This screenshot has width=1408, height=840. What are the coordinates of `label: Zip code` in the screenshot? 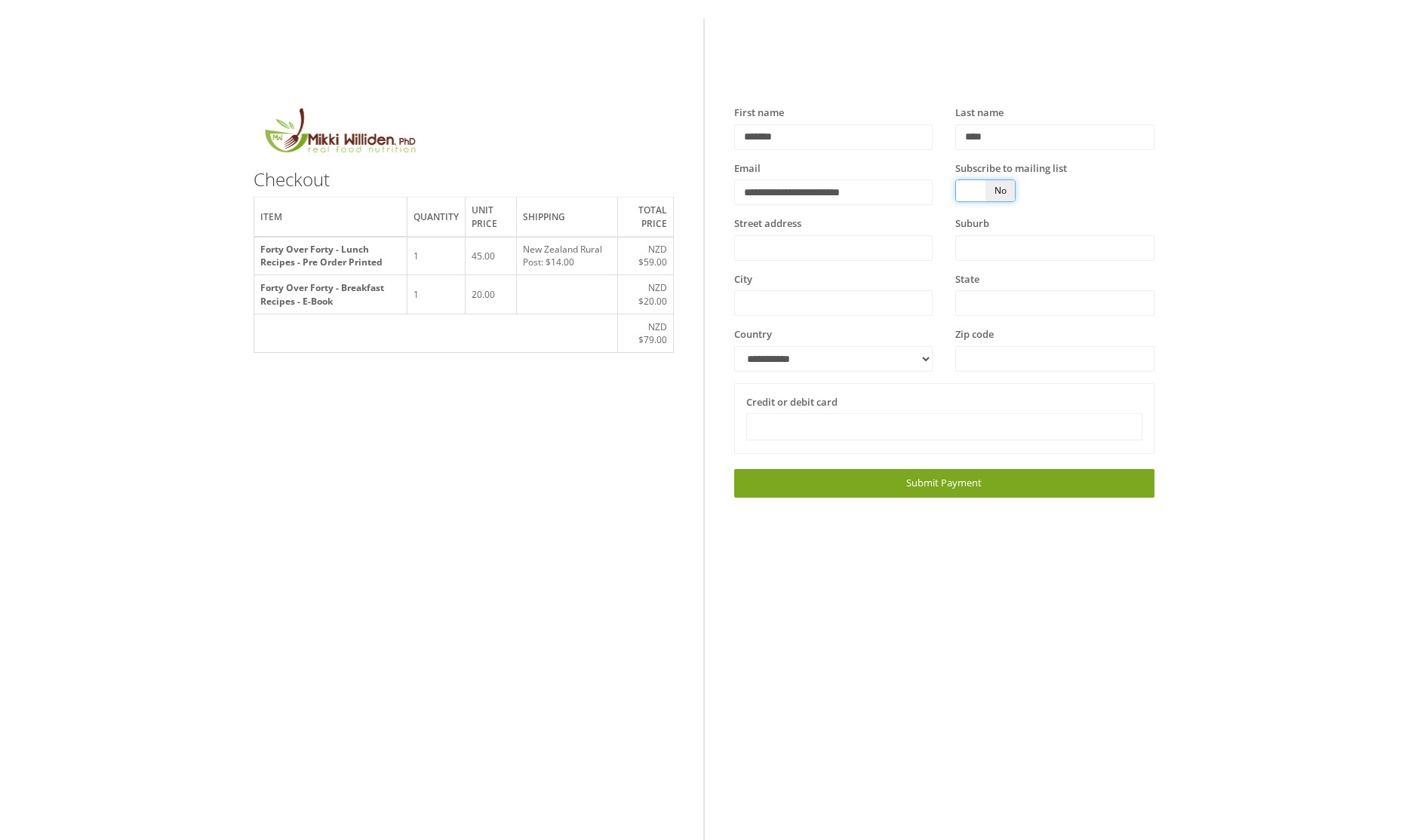 It's located at (974, 334).